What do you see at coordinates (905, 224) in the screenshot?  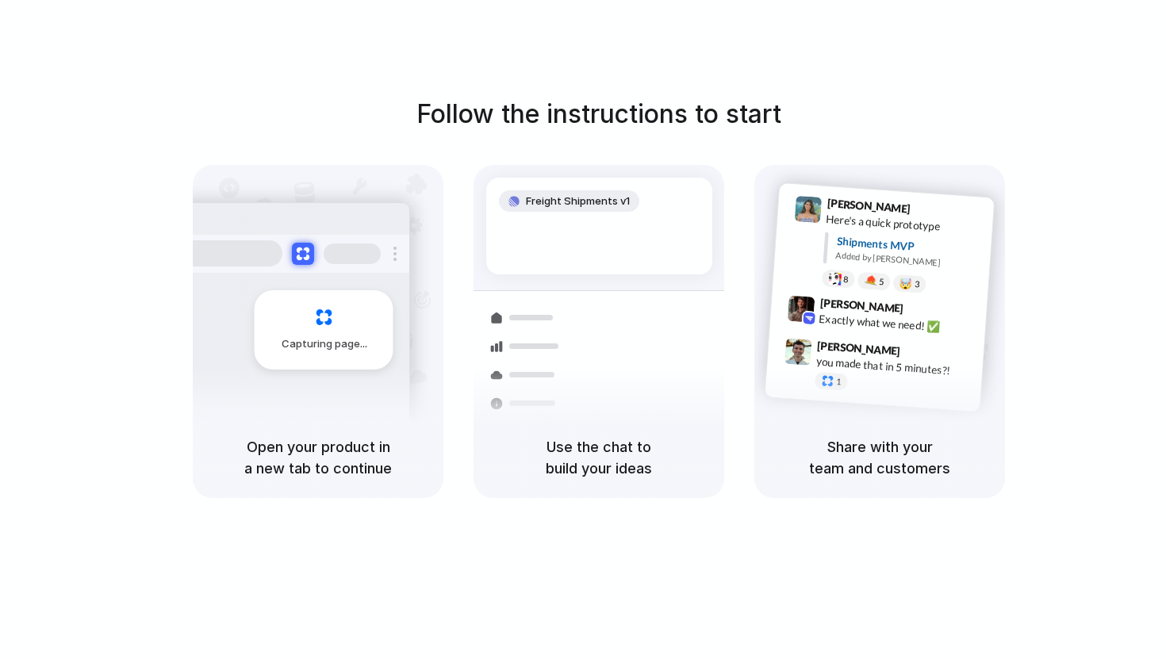 I see `div: Here's a quick prototype` at bounding box center [905, 224].